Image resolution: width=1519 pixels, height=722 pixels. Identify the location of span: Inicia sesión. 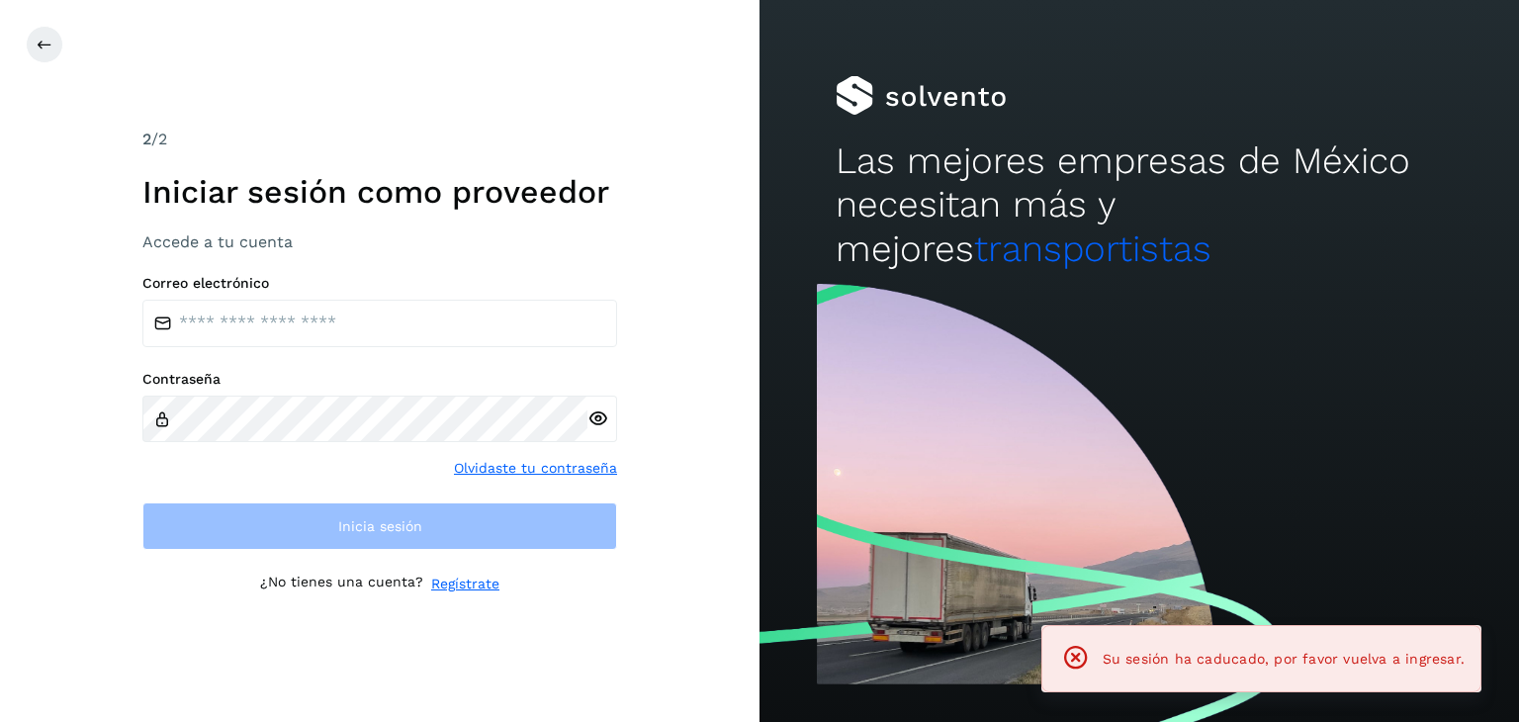
(380, 526).